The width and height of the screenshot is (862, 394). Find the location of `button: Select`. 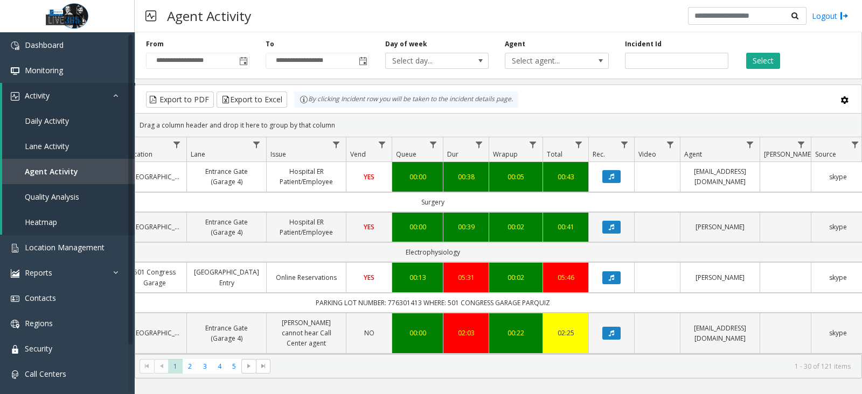

button: Select is located at coordinates (762, 61).